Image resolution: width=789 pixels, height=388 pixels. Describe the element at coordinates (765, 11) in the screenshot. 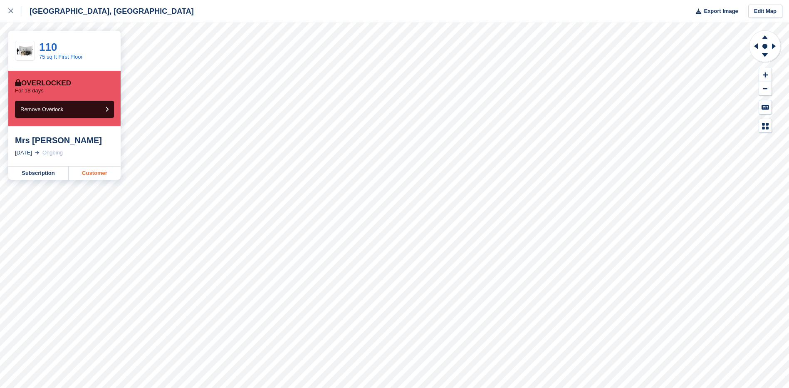

I see `a: Edit Map` at that location.